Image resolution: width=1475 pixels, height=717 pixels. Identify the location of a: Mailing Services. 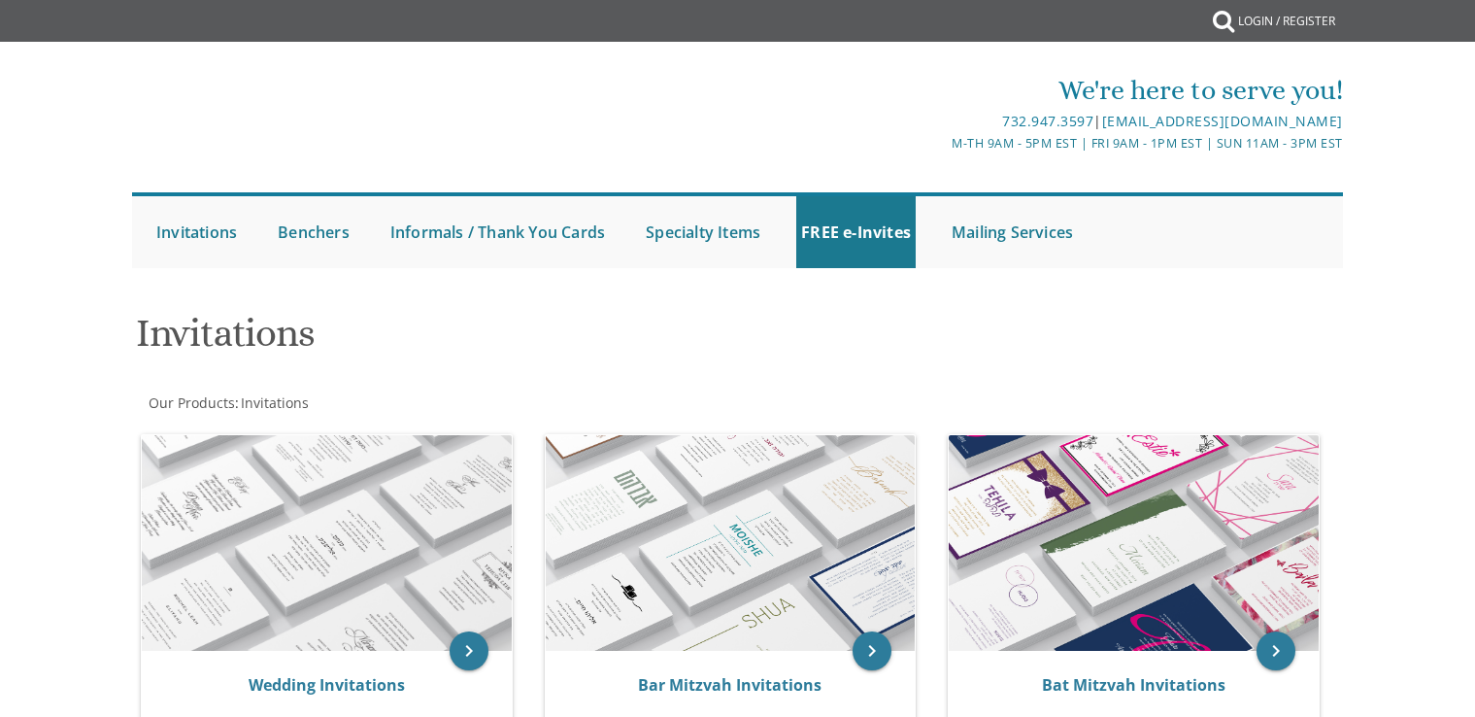
(1012, 232).